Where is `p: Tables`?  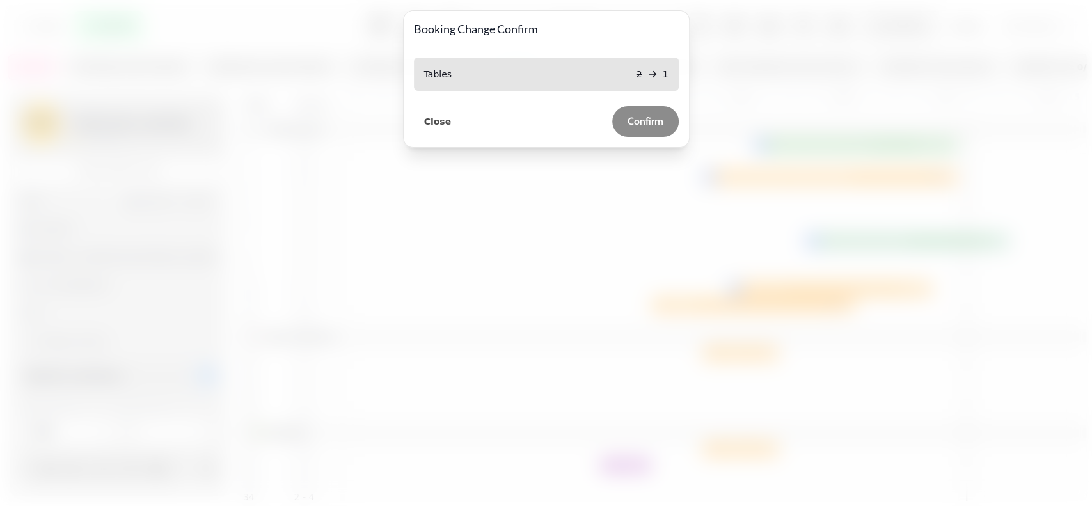
p: Tables is located at coordinates (438, 74).